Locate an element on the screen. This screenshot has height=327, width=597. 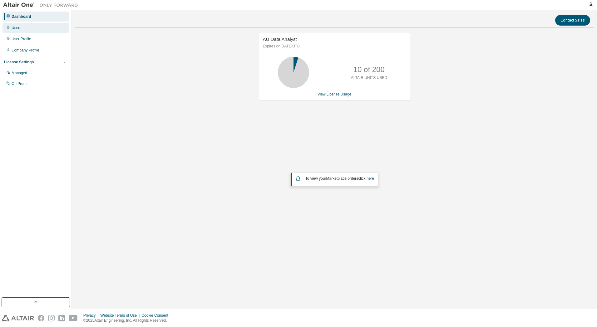
img: youtube.svg is located at coordinates (73, 318).